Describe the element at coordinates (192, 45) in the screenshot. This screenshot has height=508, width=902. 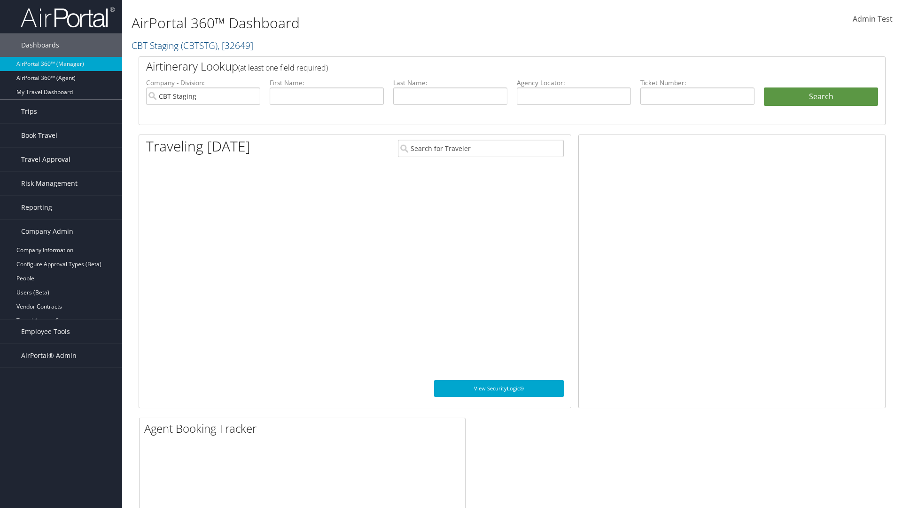
I see `a: CBT Staging` at that location.